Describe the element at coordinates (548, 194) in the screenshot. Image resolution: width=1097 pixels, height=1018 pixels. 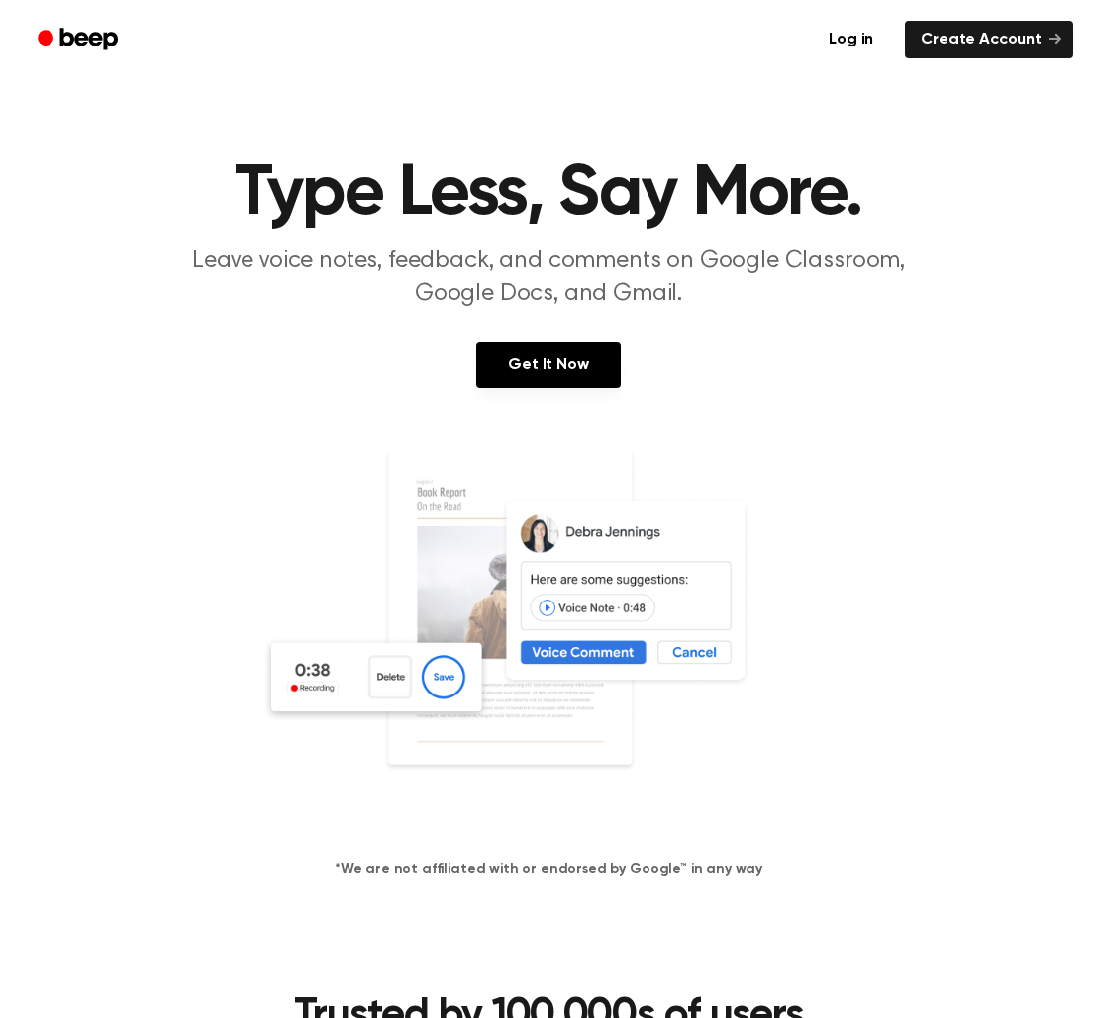
I see `h1: Type Less, Say More.` at that location.